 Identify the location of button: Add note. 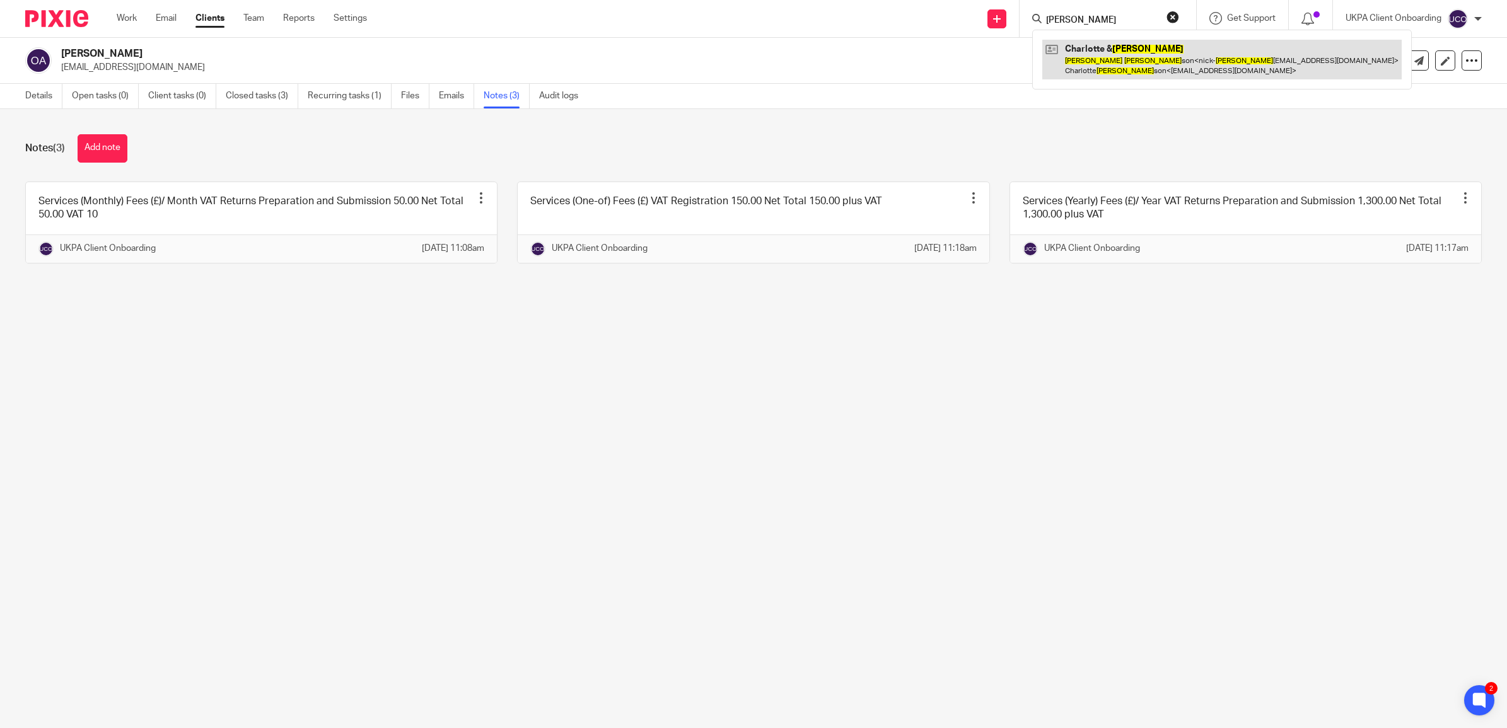
(102, 148).